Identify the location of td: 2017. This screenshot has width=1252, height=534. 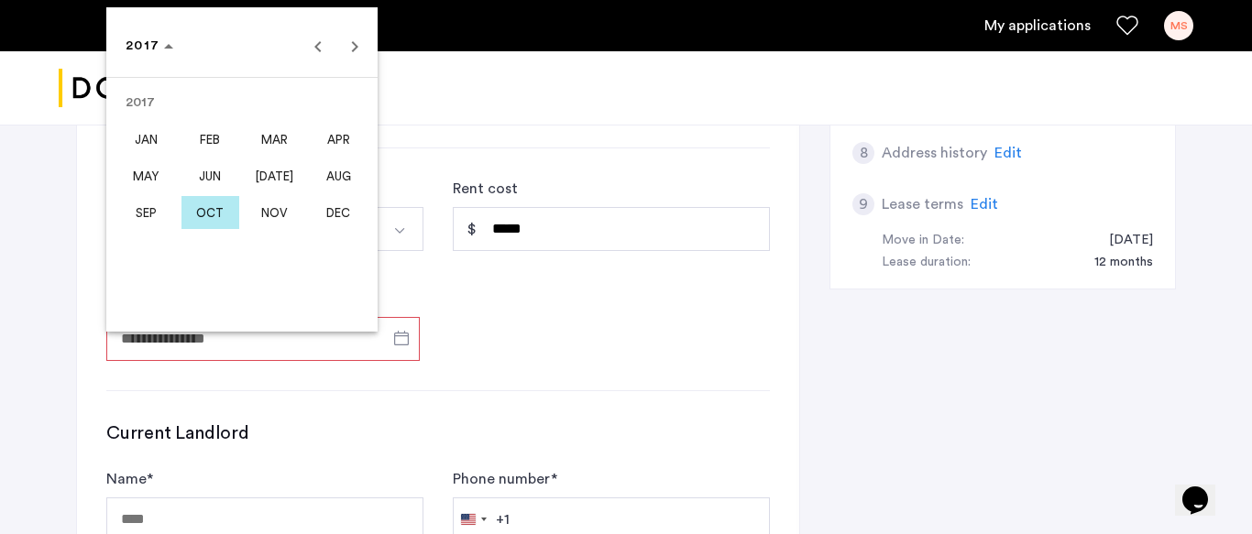
(242, 103).